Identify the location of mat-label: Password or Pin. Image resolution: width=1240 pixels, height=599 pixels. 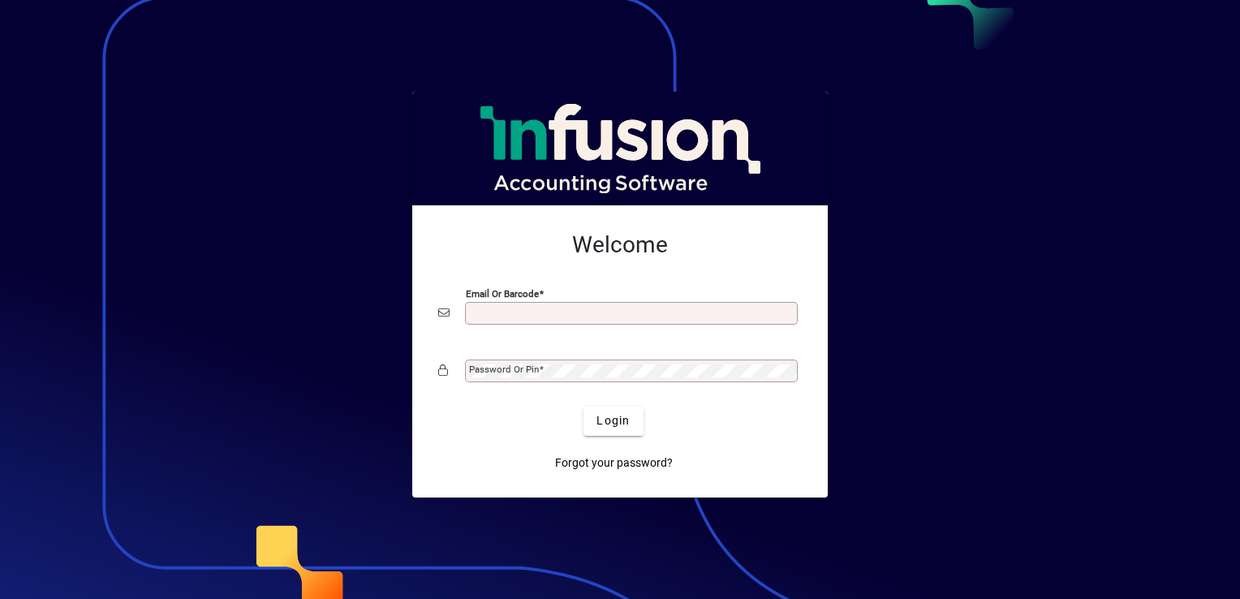
(504, 369).